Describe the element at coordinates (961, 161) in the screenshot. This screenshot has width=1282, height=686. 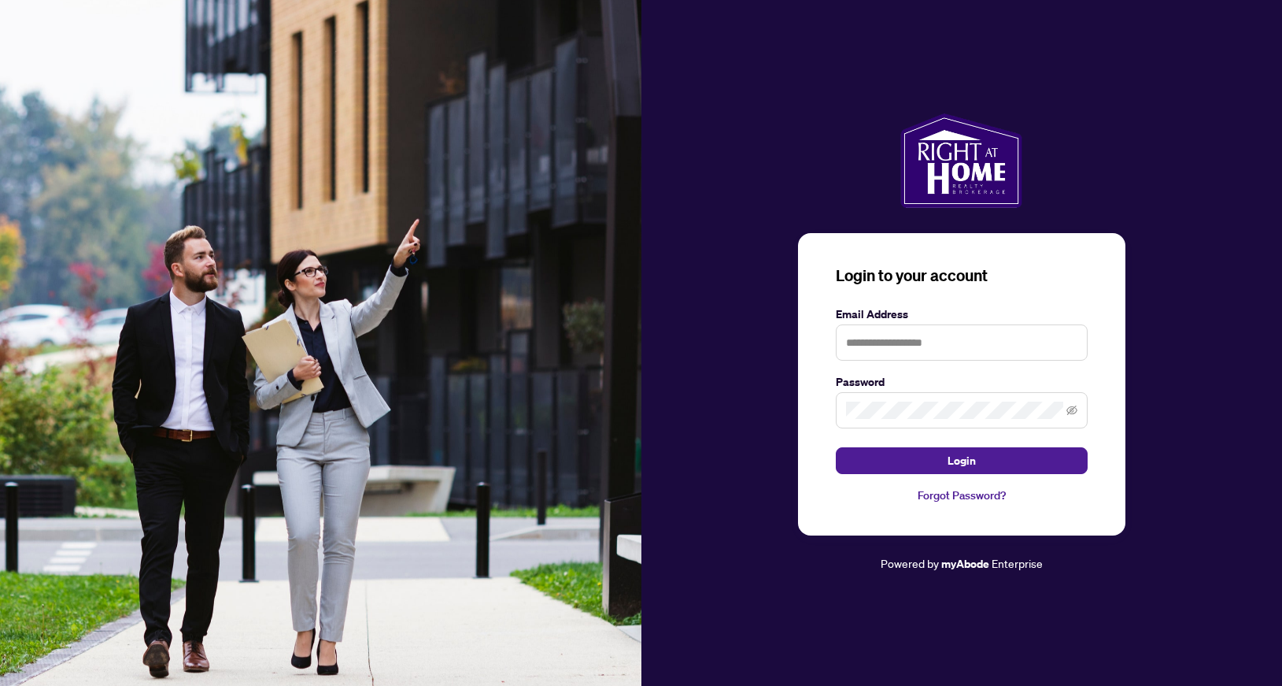
I see `img: ma-logo` at that location.